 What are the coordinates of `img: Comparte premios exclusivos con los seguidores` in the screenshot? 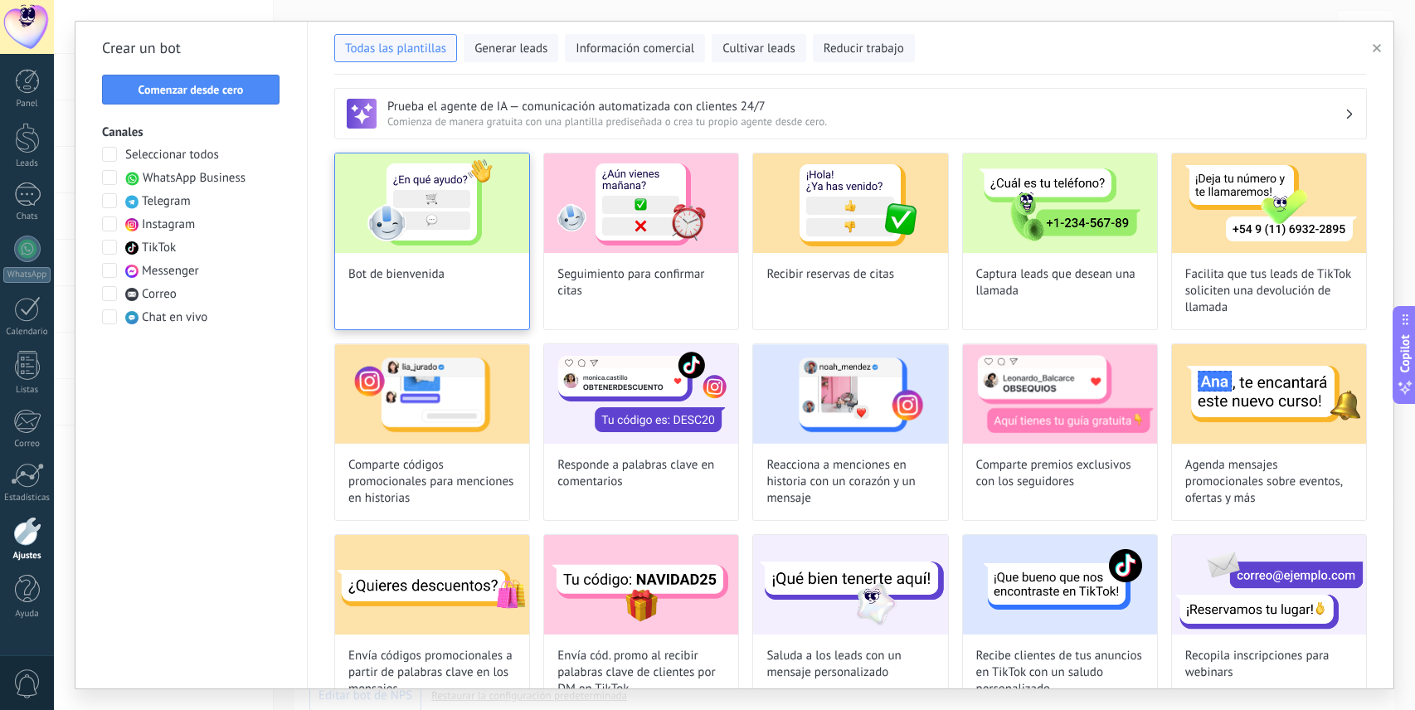 It's located at (1060, 394).